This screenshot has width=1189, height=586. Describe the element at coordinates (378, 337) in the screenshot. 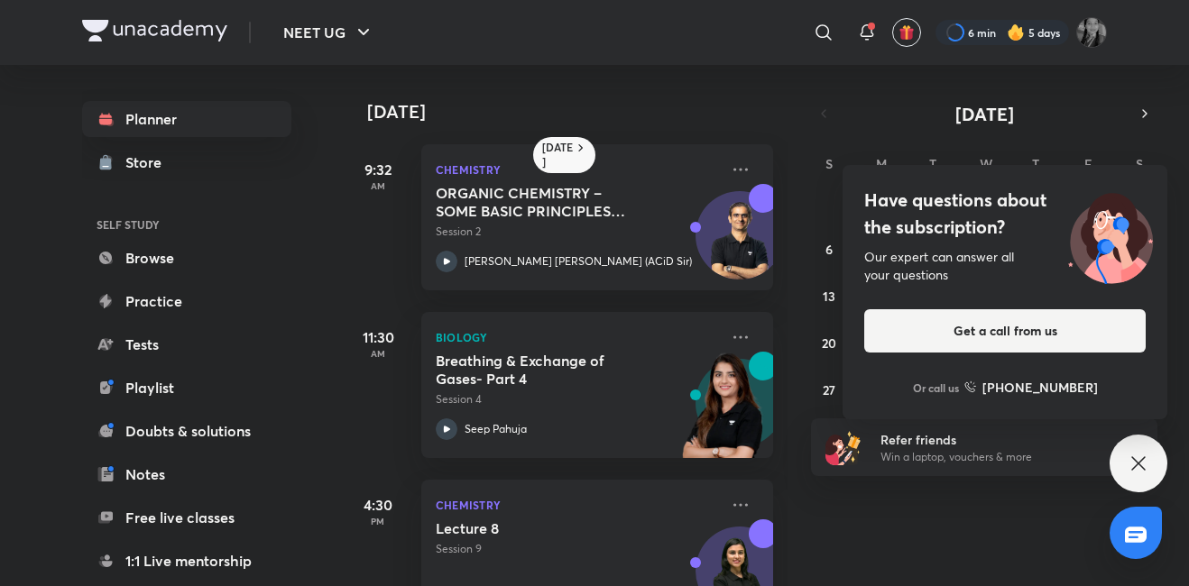

I see `h5: 11:30` at that location.